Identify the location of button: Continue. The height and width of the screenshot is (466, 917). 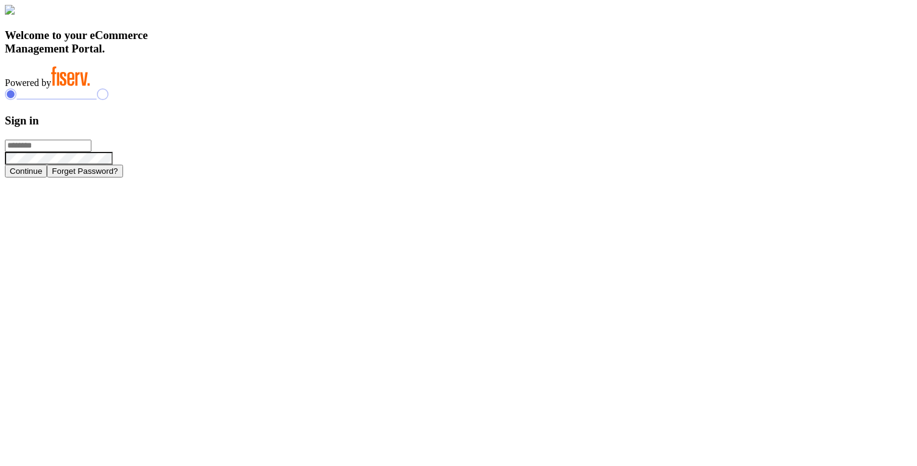
(26, 171).